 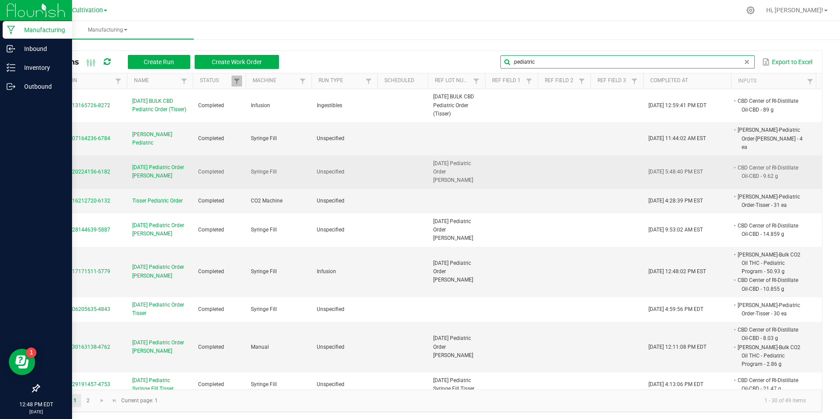 I want to click on inline-svg: Manufacturing, so click(x=11, y=30).